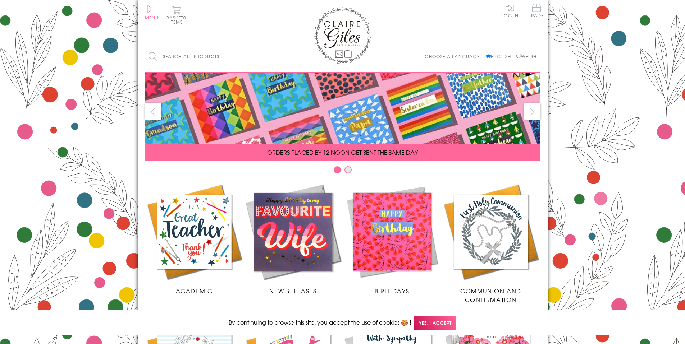 The width and height of the screenshot is (685, 344). Describe the element at coordinates (532, 111) in the screenshot. I see `button: next` at that location.